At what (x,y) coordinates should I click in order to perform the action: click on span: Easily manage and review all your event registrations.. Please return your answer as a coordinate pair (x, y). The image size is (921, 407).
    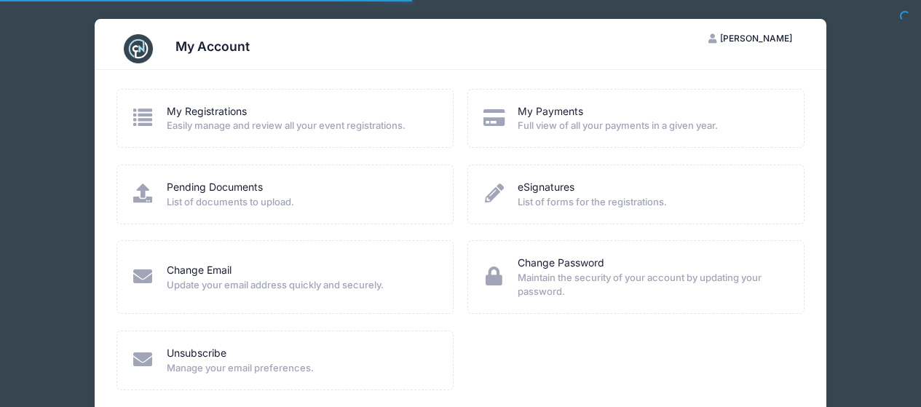
    Looking at the image, I should click on (300, 126).